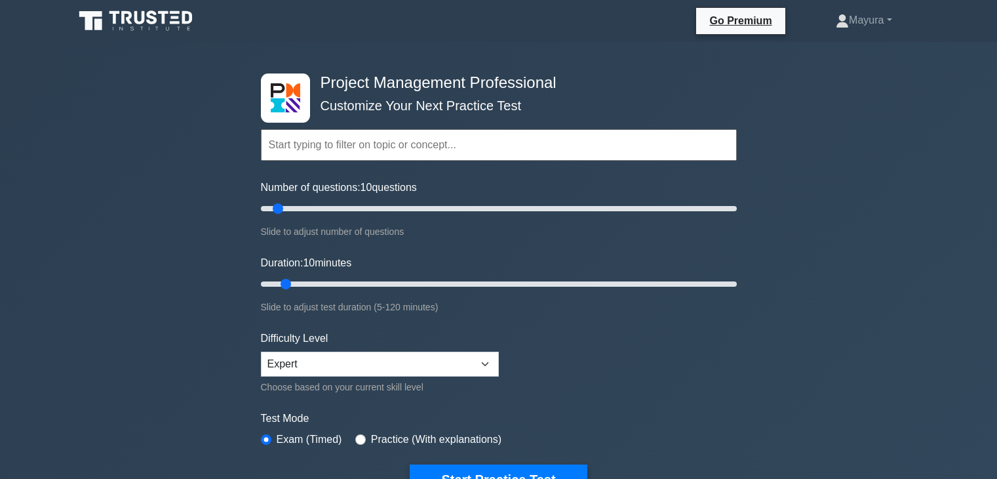  What do you see at coordinates (380, 387) in the screenshot?
I see `div: Choose based on your current skill level` at bounding box center [380, 387].